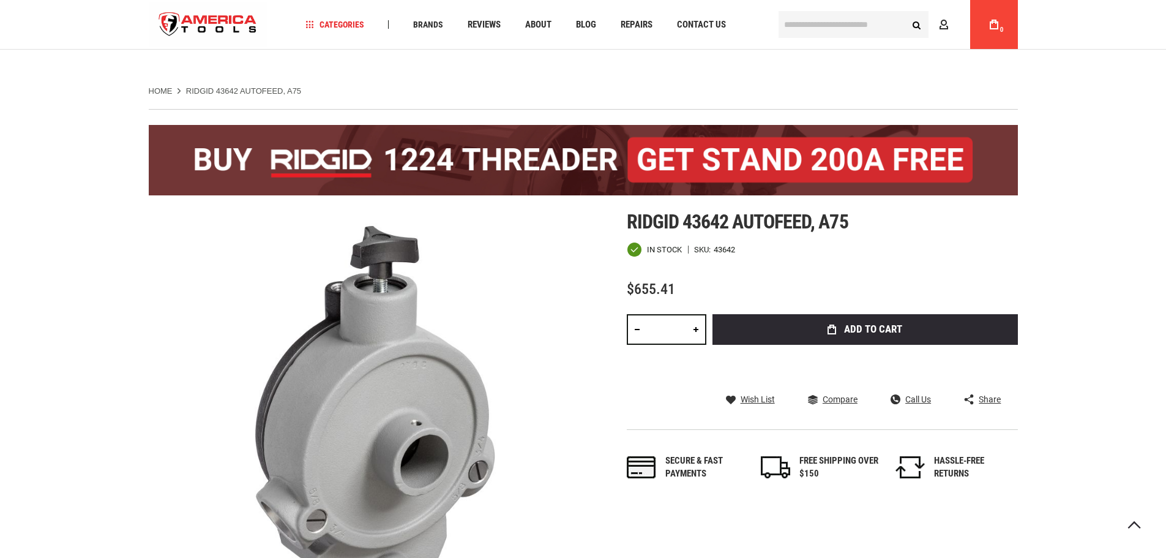 The height and width of the screenshot is (558, 1166). What do you see at coordinates (664, 249) in the screenshot?
I see `span: In stock` at bounding box center [664, 249].